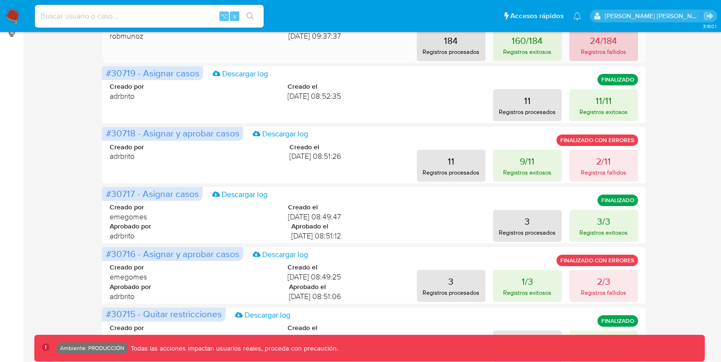 Image resolution: width=721 pixels, height=362 pixels. I want to click on button: search-icon, so click(250, 16).